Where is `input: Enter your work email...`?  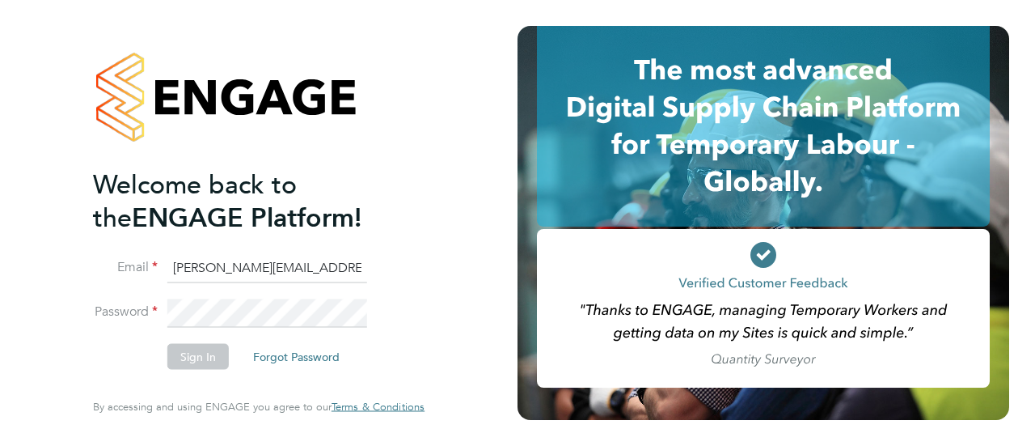 input: Enter your work email... is located at coordinates (267, 268).